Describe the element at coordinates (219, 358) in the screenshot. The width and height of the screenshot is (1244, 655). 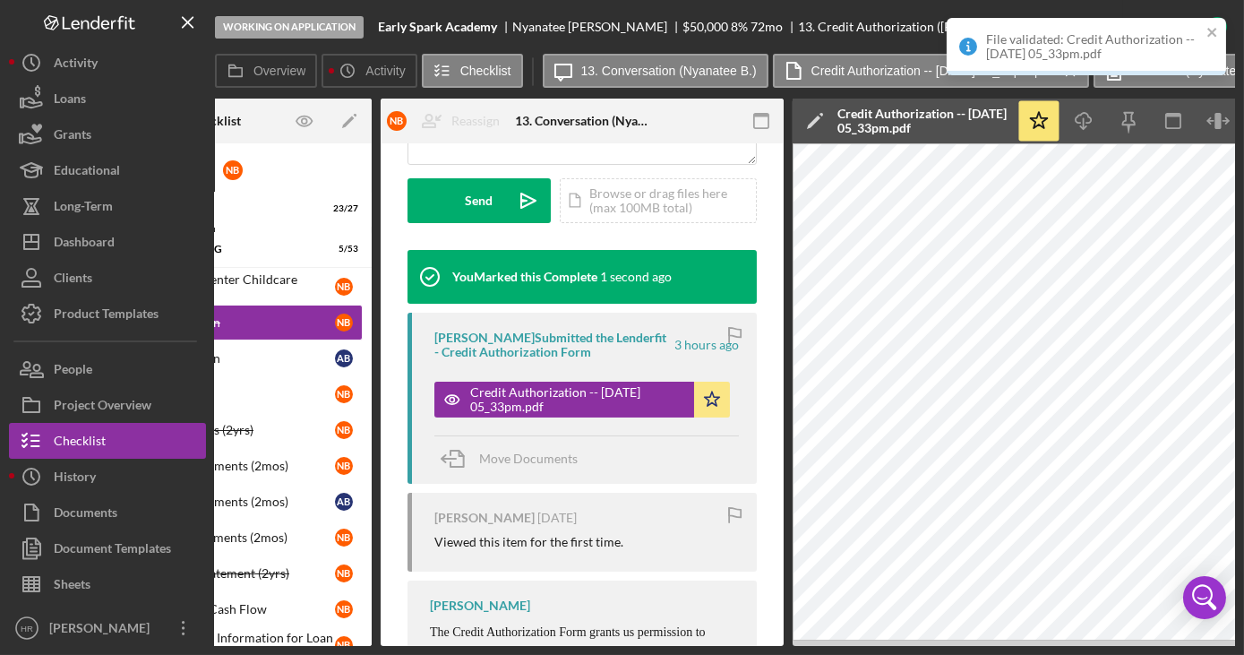
I see `div: Credit Authorization` at that location.